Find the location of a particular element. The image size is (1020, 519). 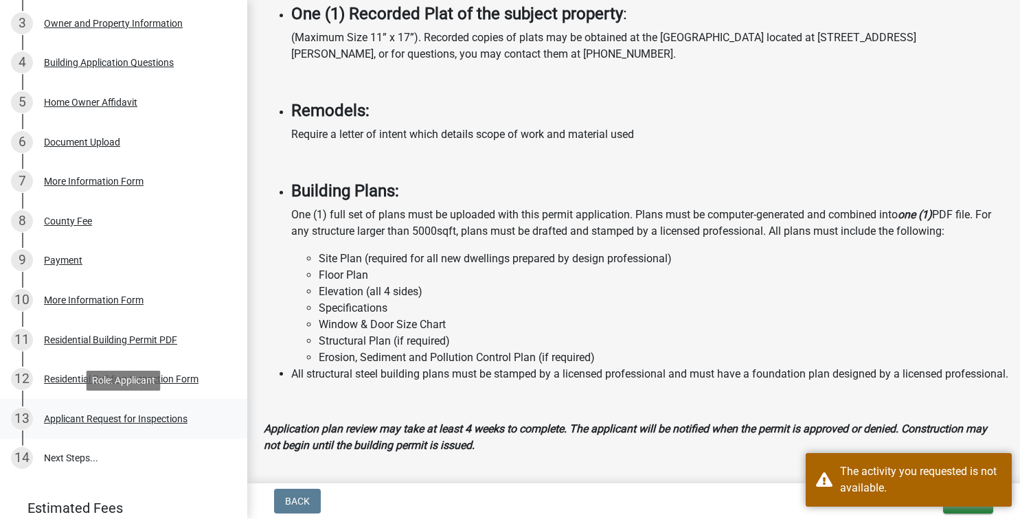

li: Structural Plan (if required) is located at coordinates (661, 342).